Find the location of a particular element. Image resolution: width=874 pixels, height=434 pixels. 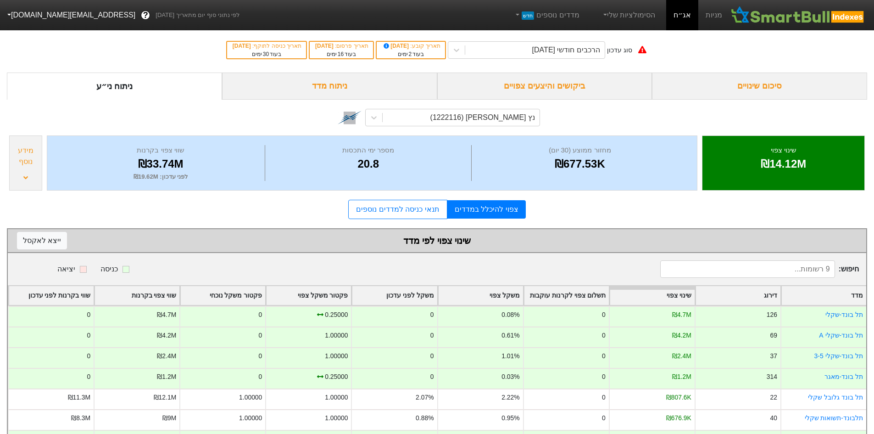

a: תל בונד-שקלי is located at coordinates (844, 314).